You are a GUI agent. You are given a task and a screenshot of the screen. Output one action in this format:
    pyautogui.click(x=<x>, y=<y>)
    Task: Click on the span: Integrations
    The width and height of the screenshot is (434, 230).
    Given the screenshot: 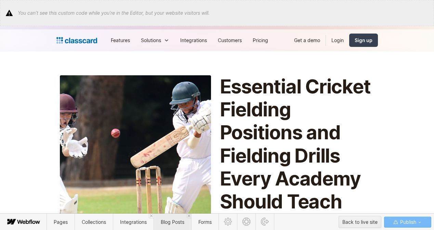 What is the action you would take?
    pyautogui.click(x=133, y=222)
    